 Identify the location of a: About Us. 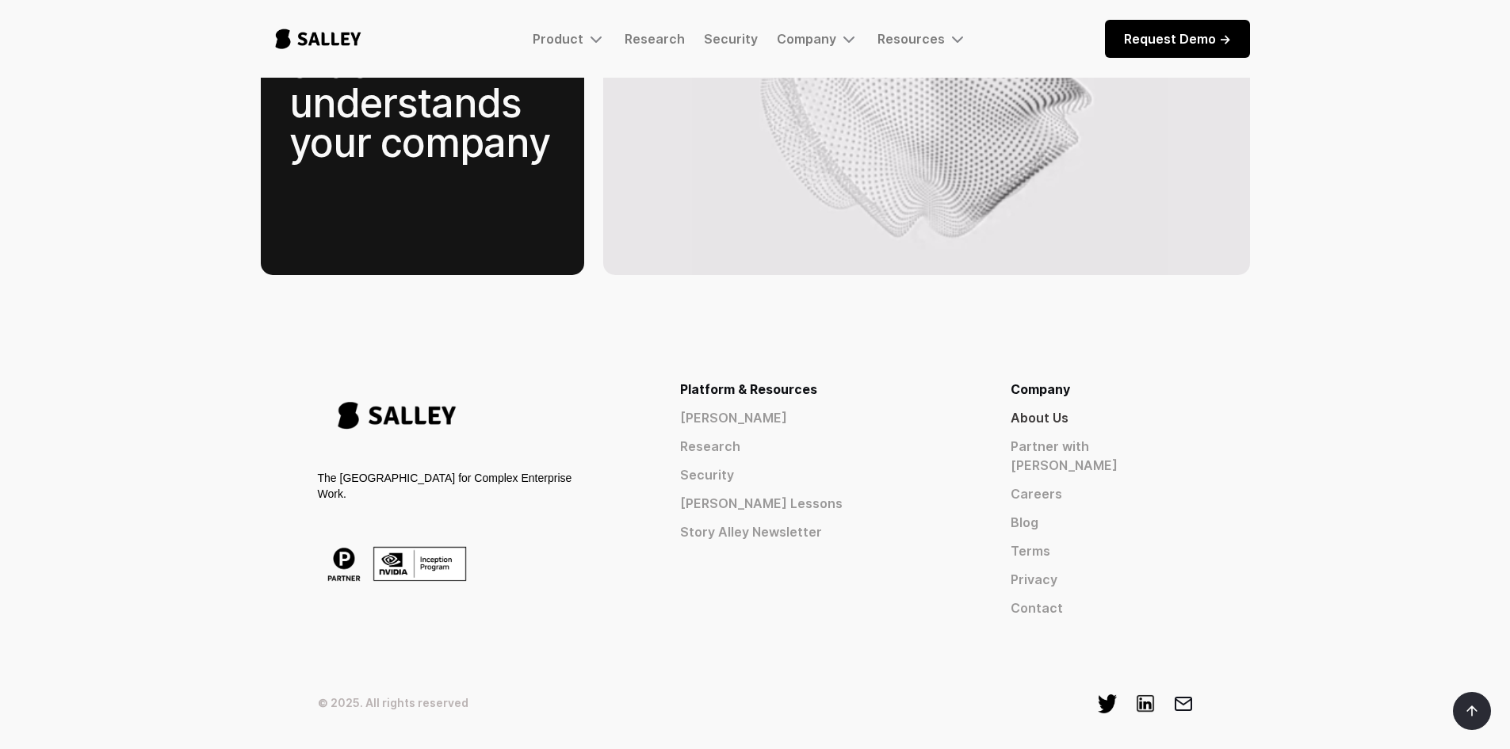
(1102, 418).